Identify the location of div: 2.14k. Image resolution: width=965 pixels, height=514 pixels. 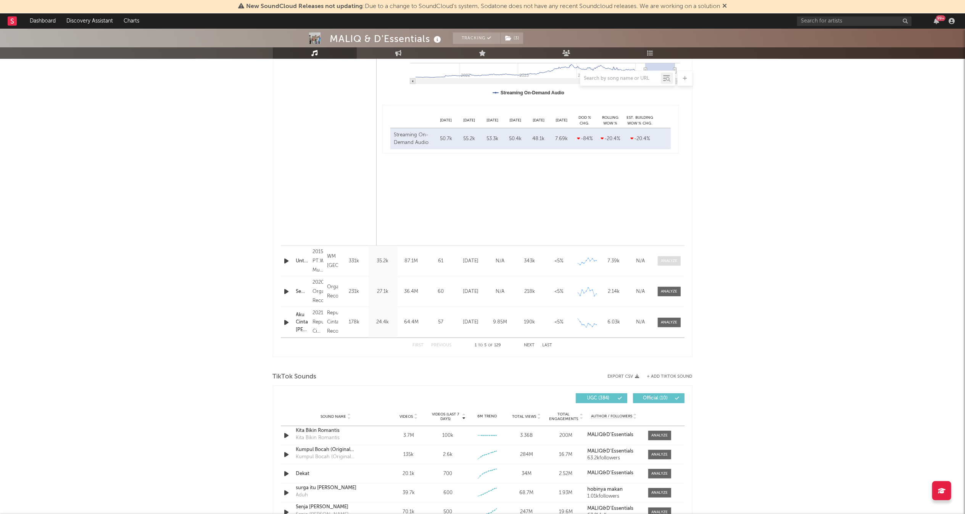
(614, 292).